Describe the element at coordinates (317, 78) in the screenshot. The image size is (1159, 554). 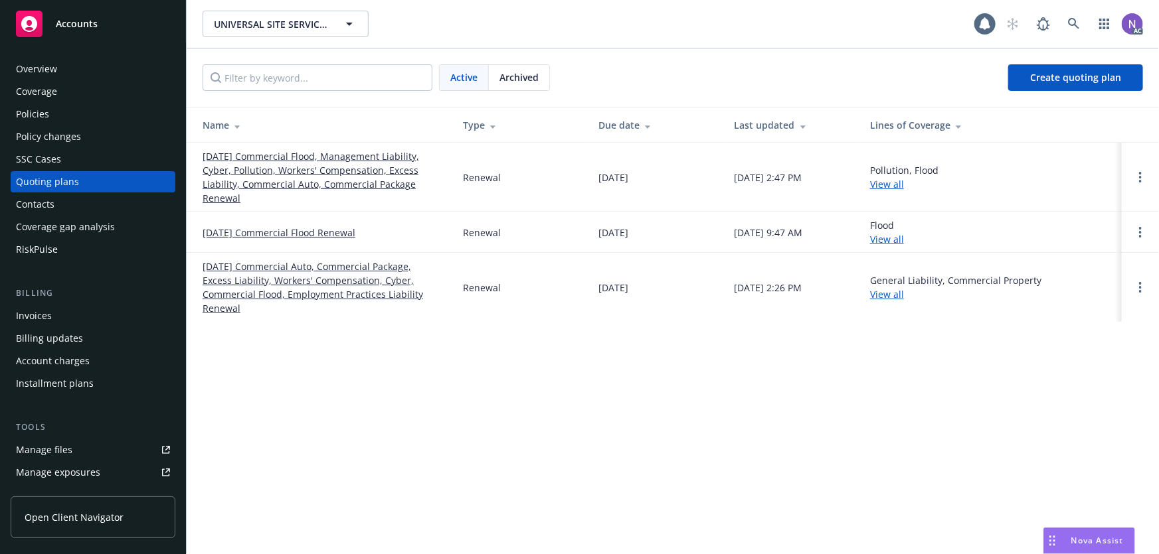
I see `input: Filter by keyword...` at that location.